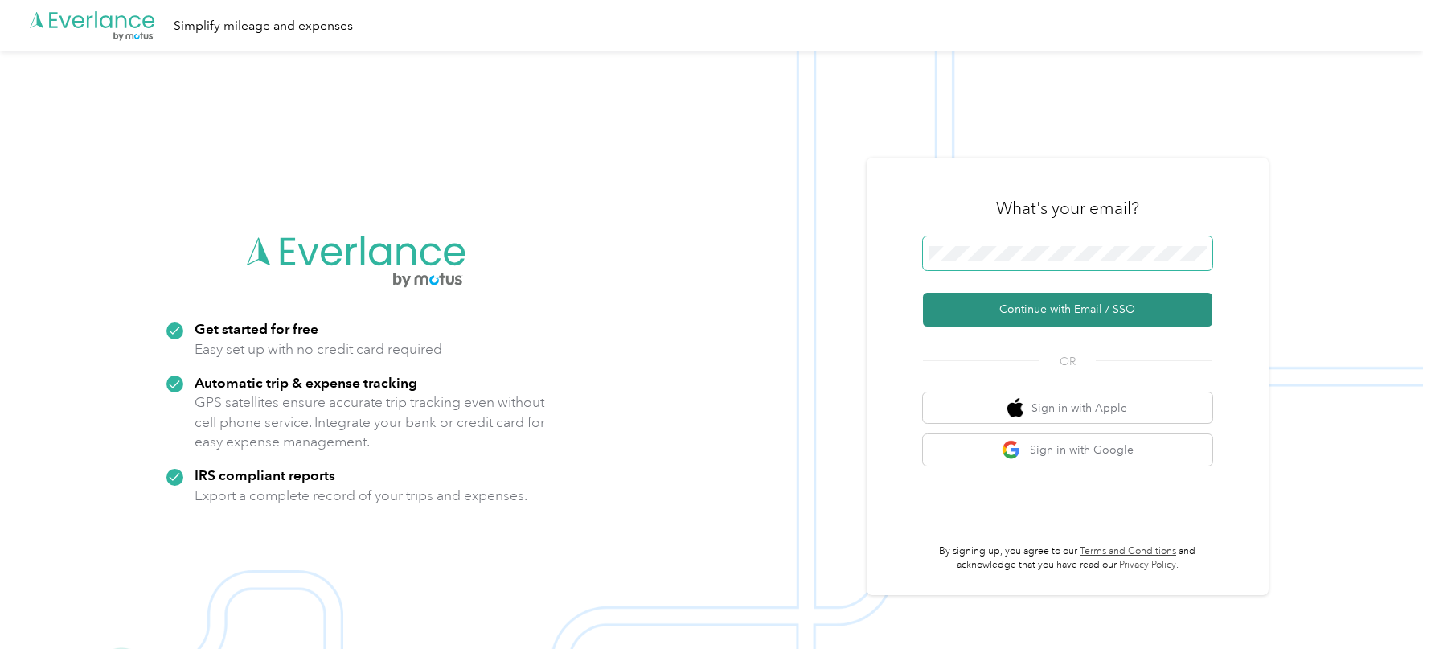 Image resolution: width=1431 pixels, height=649 pixels. What do you see at coordinates (256, 328) in the screenshot?
I see `strong: Get started for free` at bounding box center [256, 328].